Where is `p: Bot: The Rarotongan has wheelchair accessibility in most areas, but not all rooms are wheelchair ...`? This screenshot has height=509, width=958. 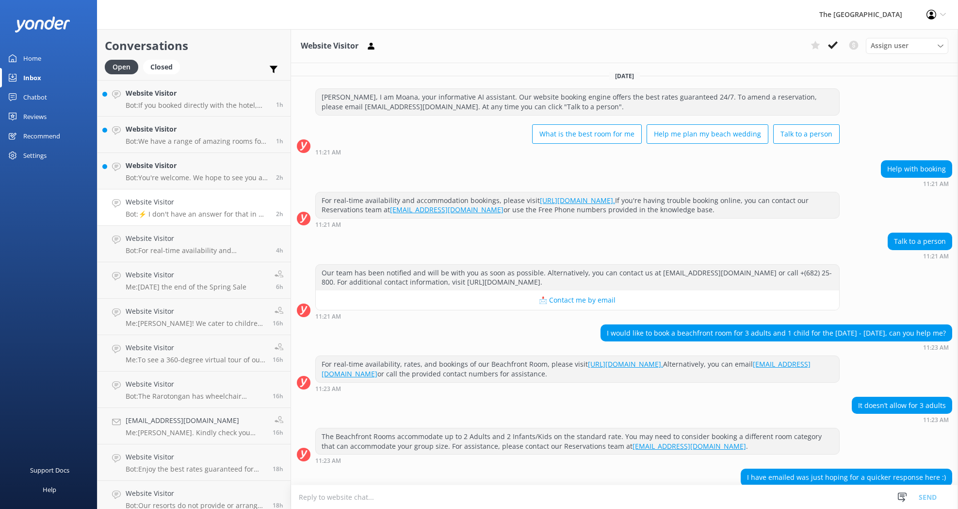 p: Bot: The Rarotongan has wheelchair accessibility in most areas, but not all rooms are wheelchair ... is located at coordinates (196, 396).